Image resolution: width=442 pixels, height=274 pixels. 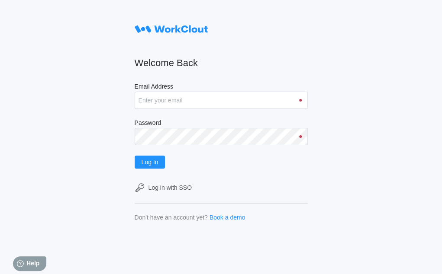 What do you see at coordinates (171, 218) in the screenshot?
I see `div: Don't have an account yet?` at bounding box center [171, 218].